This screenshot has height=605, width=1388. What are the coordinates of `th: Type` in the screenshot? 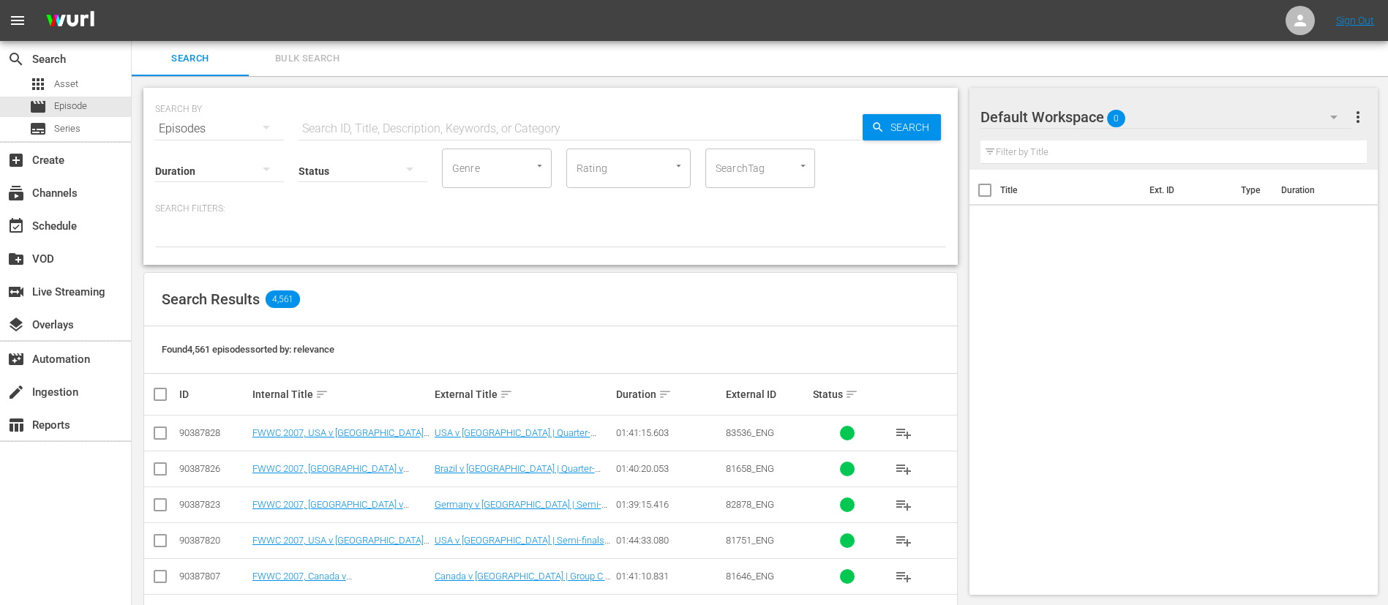 It's located at (1252, 190).